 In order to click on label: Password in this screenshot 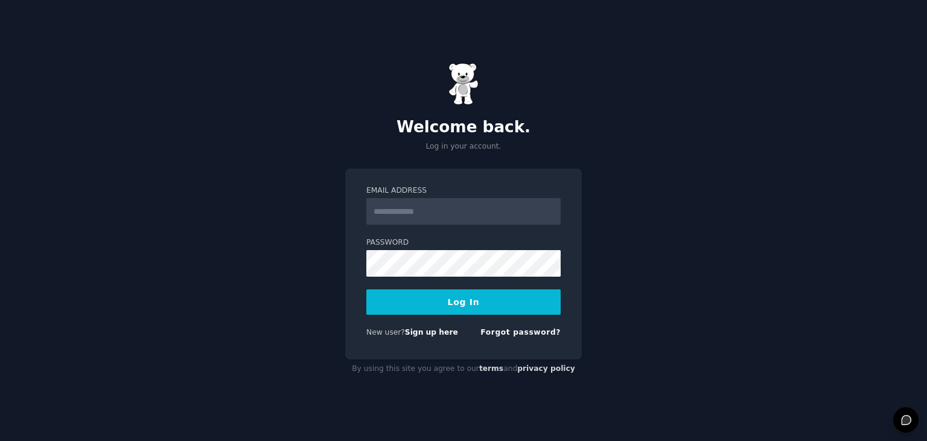, I will do `click(464, 243)`.